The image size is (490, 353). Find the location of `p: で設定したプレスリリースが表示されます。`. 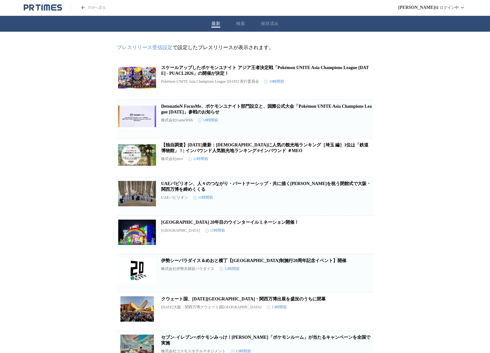

p: で設定したプレスリリースが表示されます。 is located at coordinates (245, 47).